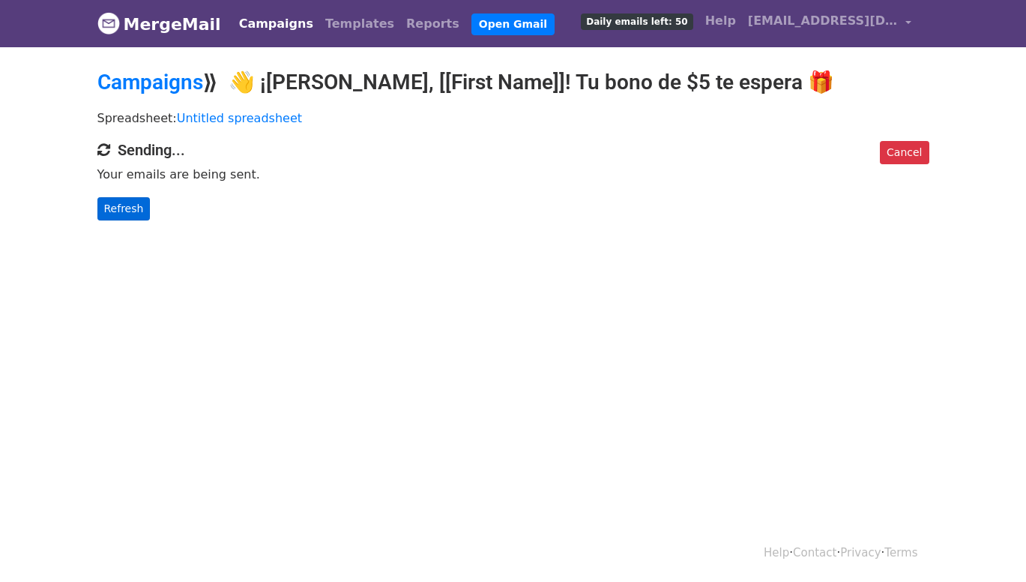 The height and width of the screenshot is (582, 1026). I want to click on a: Privacy, so click(860, 552).